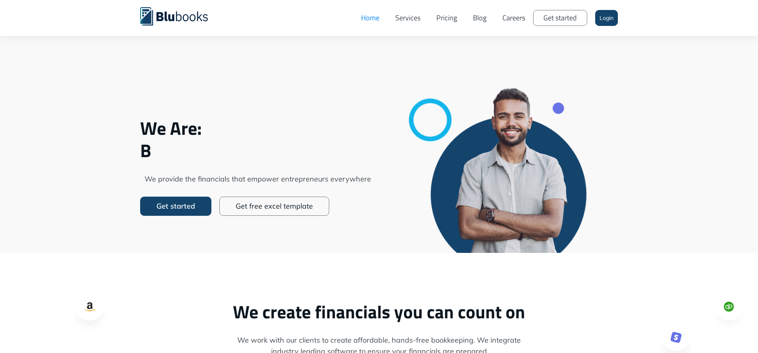 The height and width of the screenshot is (353, 758). What do you see at coordinates (379, 340) in the screenshot?
I see `span: We work with our clients to create affordable, hands-free bookkeeping. We integrate` at bounding box center [379, 340].